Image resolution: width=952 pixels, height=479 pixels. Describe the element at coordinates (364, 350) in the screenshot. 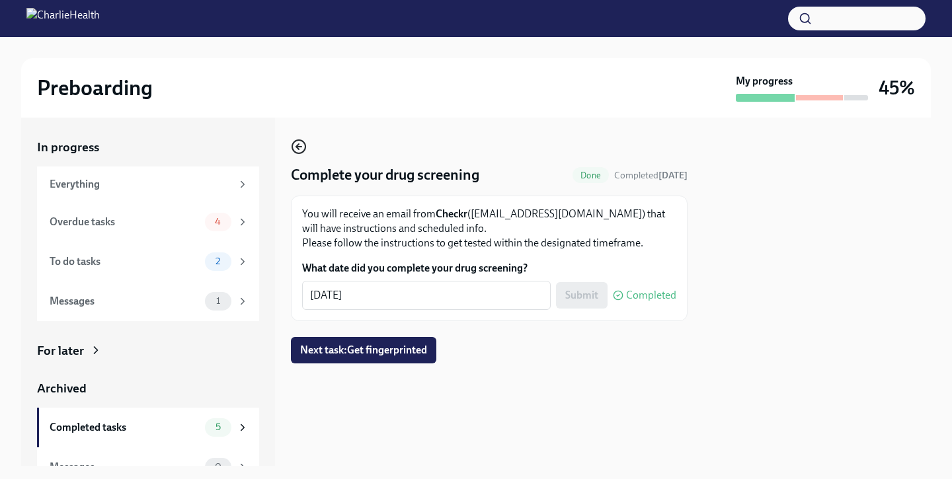

I see `a: Next task:Get fingerprinted` at that location.